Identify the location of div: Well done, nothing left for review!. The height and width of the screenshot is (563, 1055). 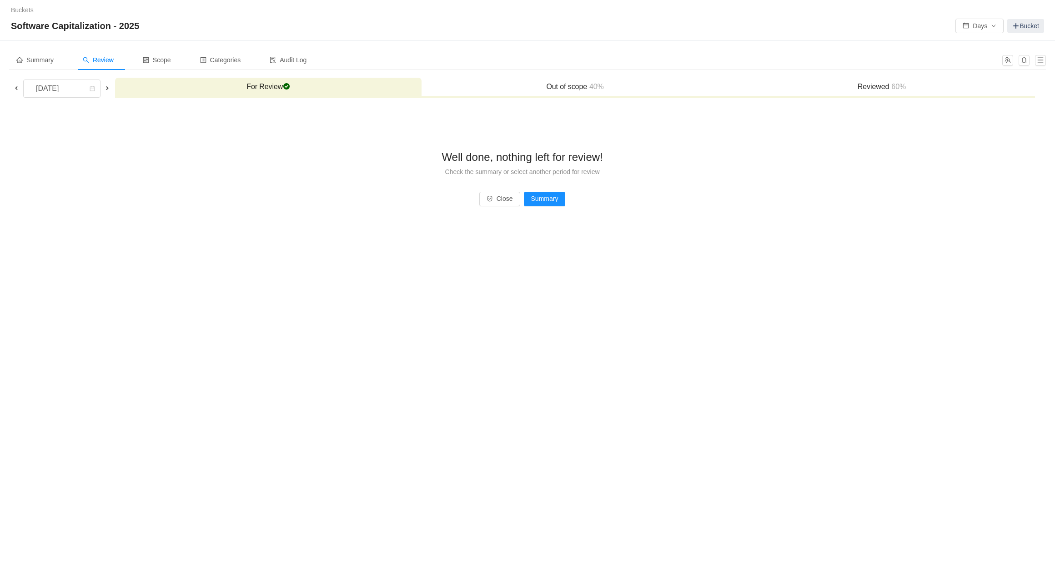
(522, 157).